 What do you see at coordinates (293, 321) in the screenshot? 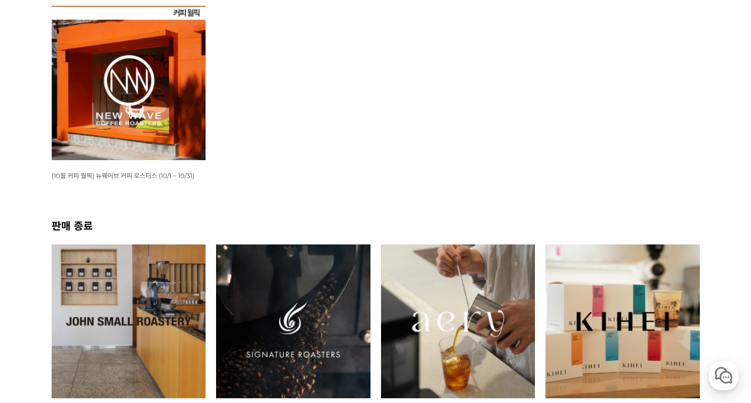
I see `img: [판매 종료] 시그니쳐 로스터스 (9/1 ~ 9/30)` at bounding box center [293, 321].